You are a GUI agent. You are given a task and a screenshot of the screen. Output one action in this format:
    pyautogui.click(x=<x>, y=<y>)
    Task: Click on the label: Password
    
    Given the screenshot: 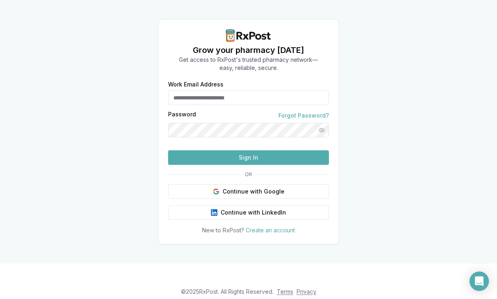 What is the action you would take?
    pyautogui.click(x=182, y=116)
    